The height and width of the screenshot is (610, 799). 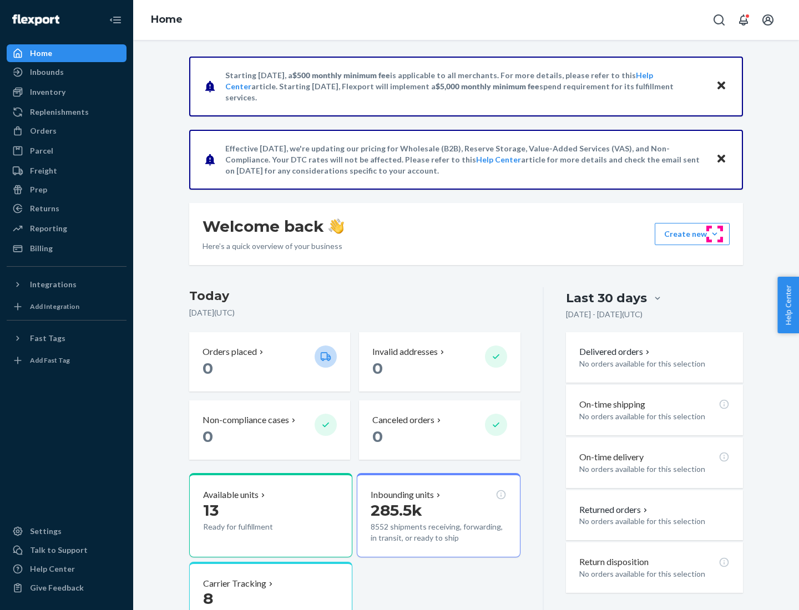 I want to click on span: 13, so click(x=211, y=510).